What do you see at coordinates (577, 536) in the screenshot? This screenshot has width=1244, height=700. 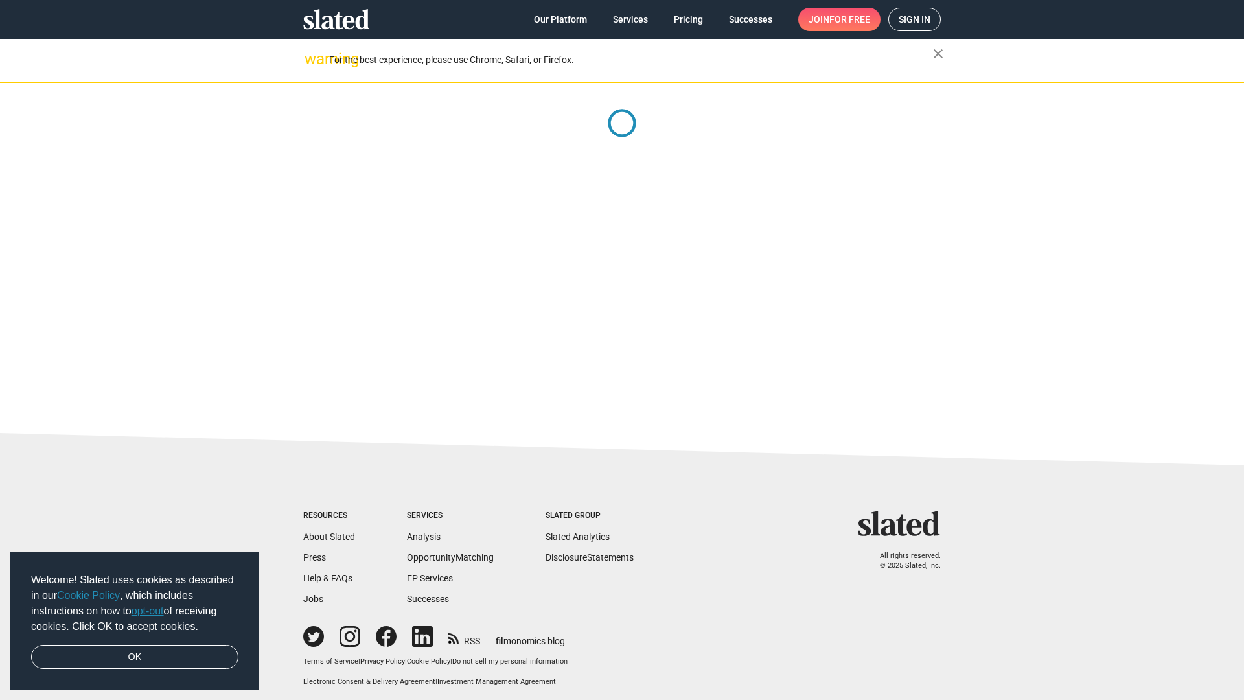 I see `a: Slated Analytics` at bounding box center [577, 536].